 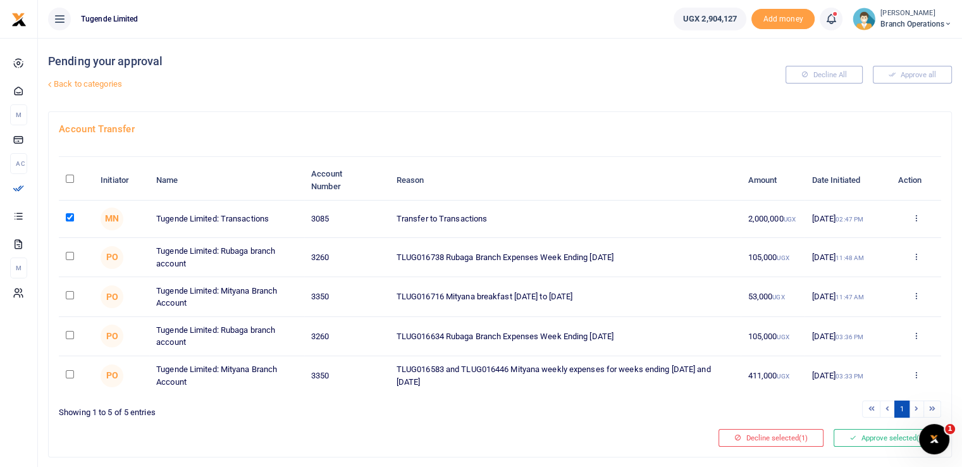 I want to click on li: Toup your wallet, so click(x=783, y=19).